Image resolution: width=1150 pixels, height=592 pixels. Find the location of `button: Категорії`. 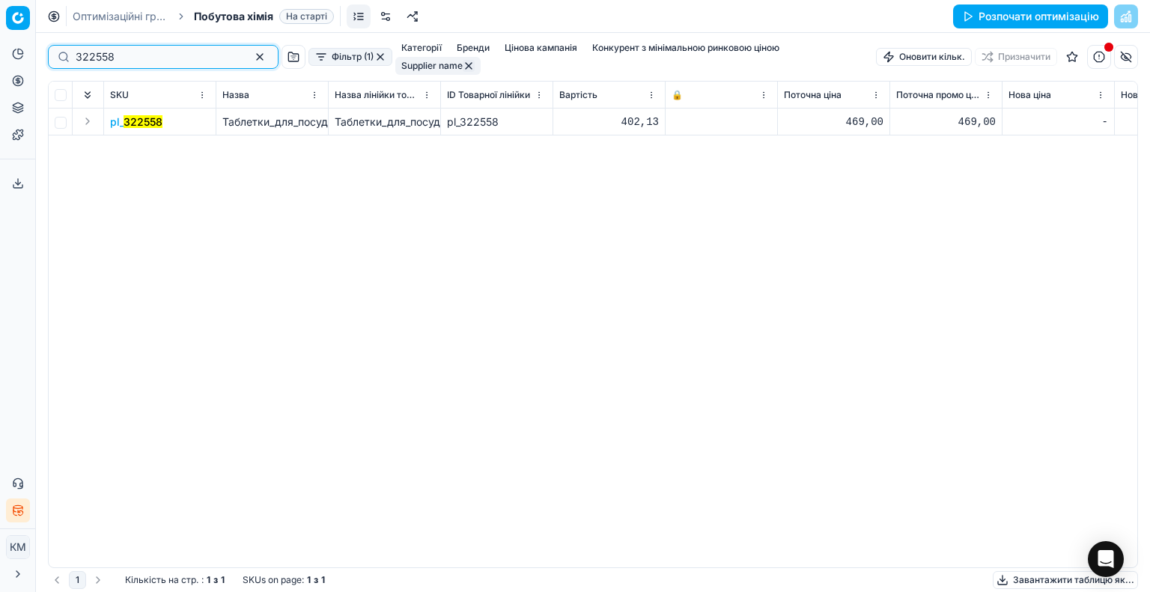

button: Категорії is located at coordinates (422, 48).